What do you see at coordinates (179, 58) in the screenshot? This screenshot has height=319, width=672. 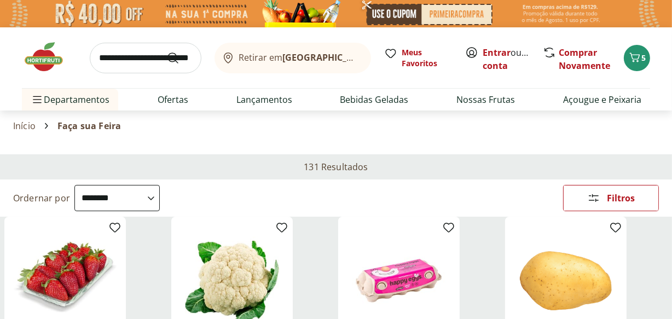 I see `button: Submit Search` at bounding box center [179, 58].